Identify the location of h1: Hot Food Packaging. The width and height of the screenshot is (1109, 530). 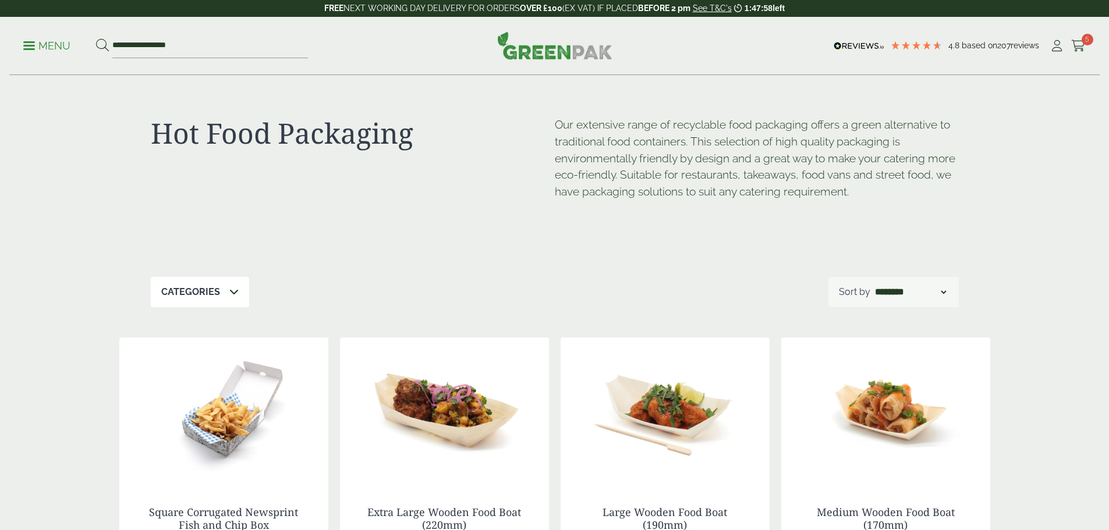
(353, 133).